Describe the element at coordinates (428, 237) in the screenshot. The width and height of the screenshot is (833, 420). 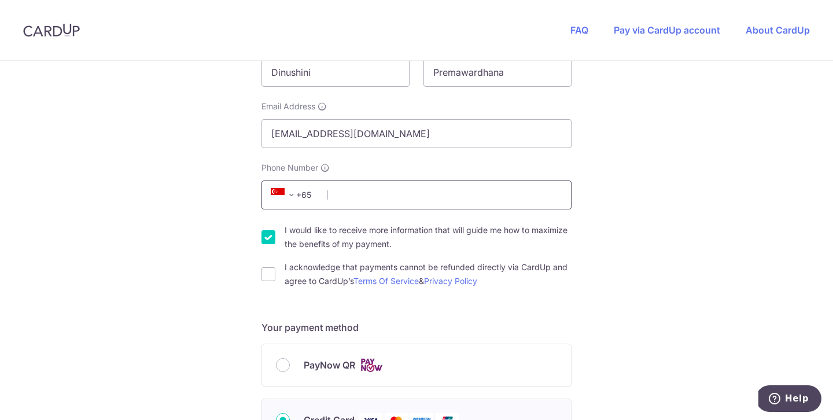
I see `label: I would like to receive more information that will guide me how to maximize the benefits of my pa...` at that location.